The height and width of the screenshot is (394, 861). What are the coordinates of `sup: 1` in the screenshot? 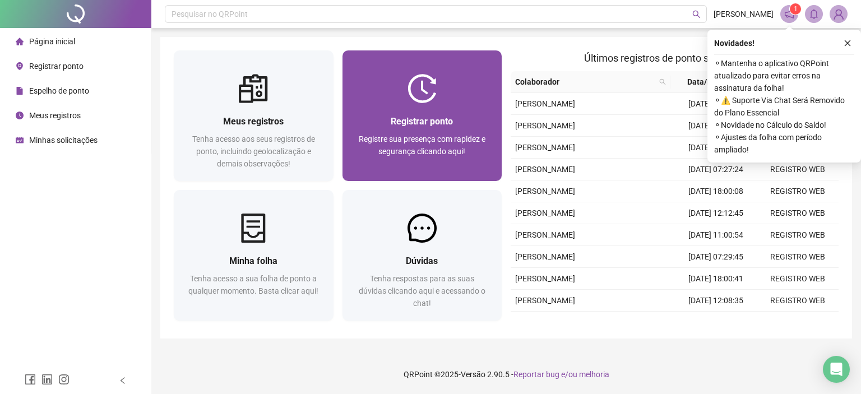 It's located at (795, 9).